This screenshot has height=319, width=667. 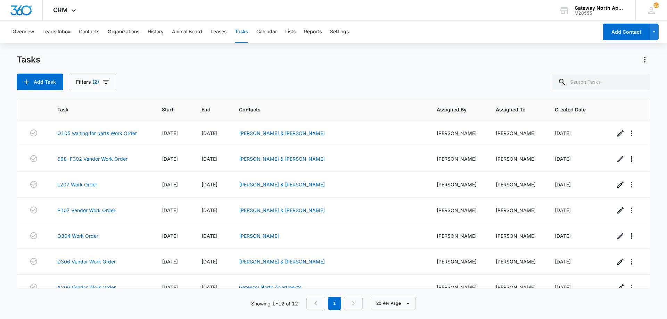 I want to click on a: Gateway North Apartments, so click(x=270, y=287).